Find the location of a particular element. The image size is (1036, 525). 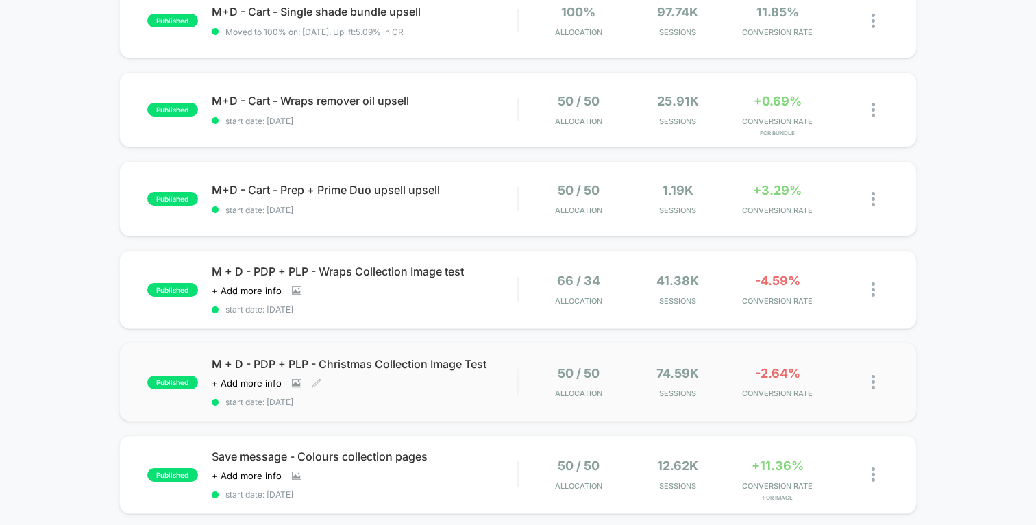

span: Save message - Colours collection pages is located at coordinates (365, 456).